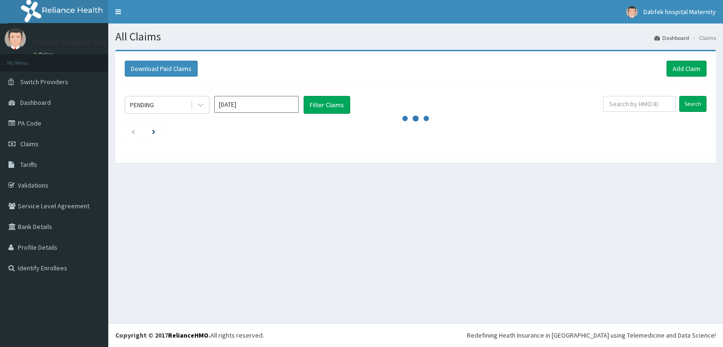 This screenshot has height=347, width=723. I want to click on a: Previous page, so click(133, 131).